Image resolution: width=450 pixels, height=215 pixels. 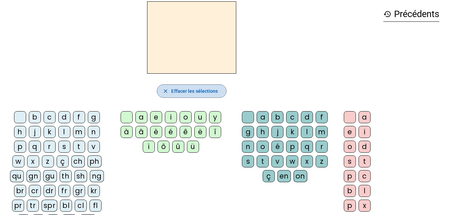 I want to click on div: kr, so click(x=94, y=191).